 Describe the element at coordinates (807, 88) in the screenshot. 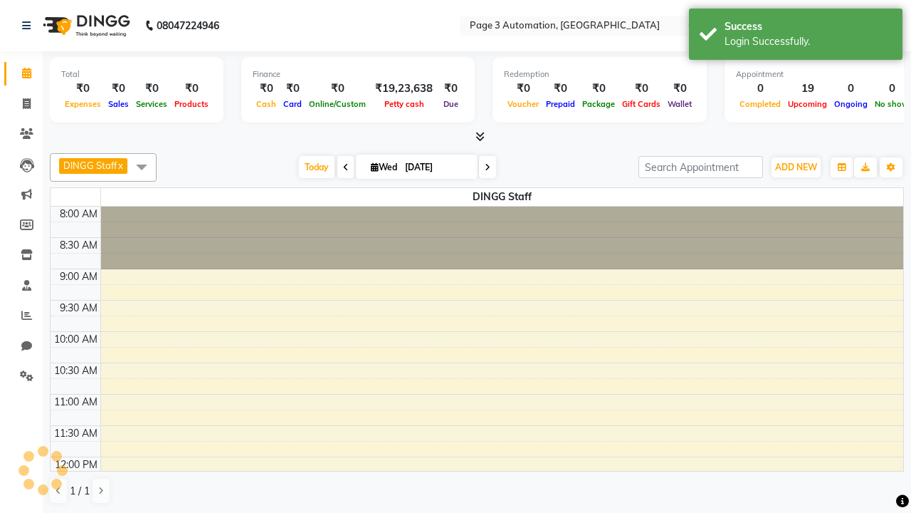

I see `div: 19` at that location.